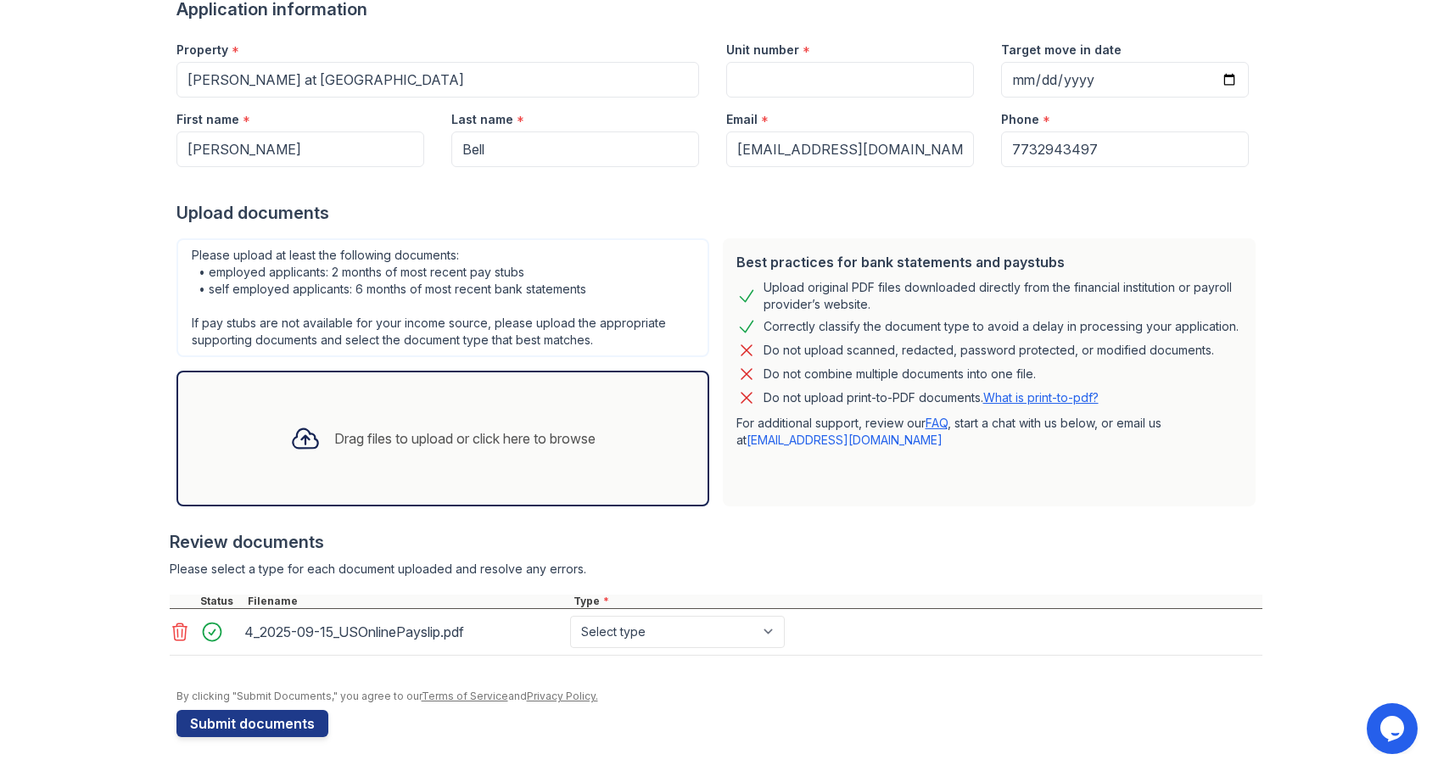 This screenshot has width=1438, height=771. Describe the element at coordinates (208, 120) in the screenshot. I see `label: First name` at that location.